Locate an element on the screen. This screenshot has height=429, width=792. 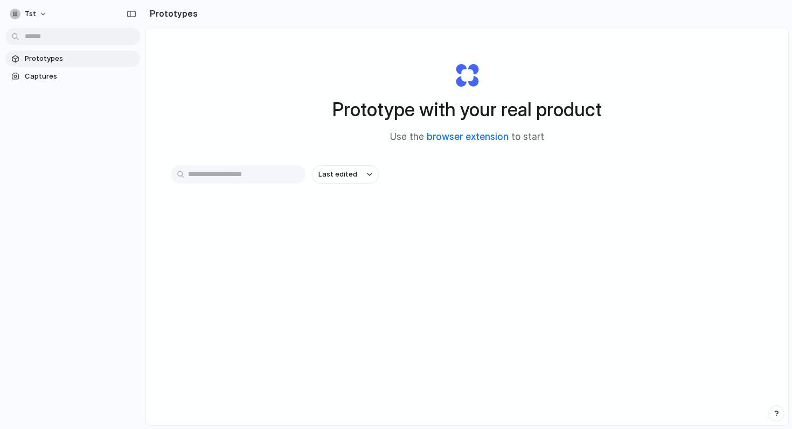
a: Prototypes is located at coordinates (73, 59).